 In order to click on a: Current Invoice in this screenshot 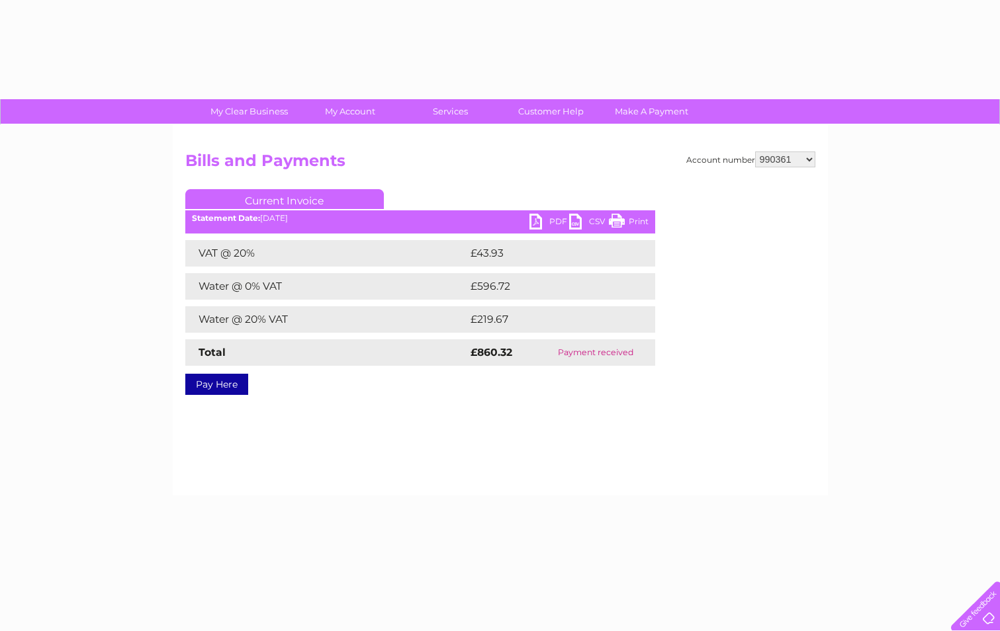, I will do `click(285, 199)`.